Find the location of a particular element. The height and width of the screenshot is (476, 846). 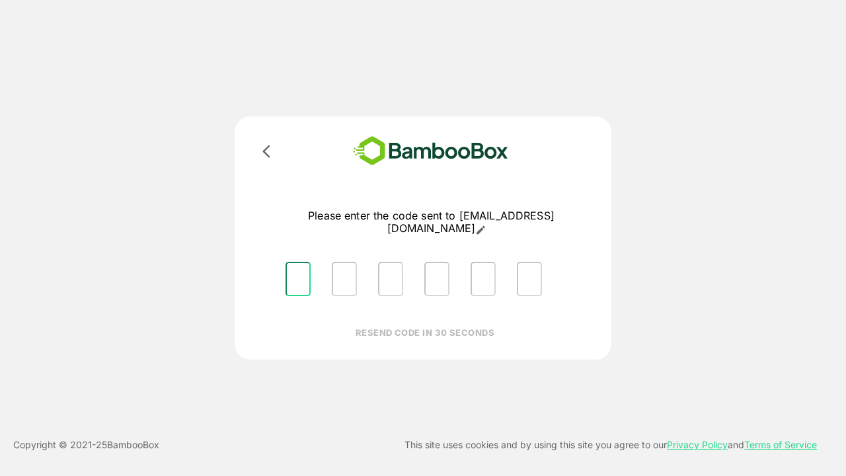

p: Copyright © 2021- 25 BambooBox is located at coordinates (86, 445).